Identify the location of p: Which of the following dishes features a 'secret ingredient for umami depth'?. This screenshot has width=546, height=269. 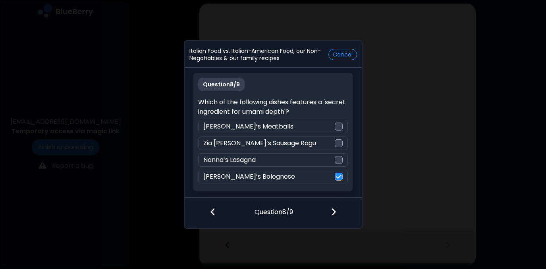
(273, 107).